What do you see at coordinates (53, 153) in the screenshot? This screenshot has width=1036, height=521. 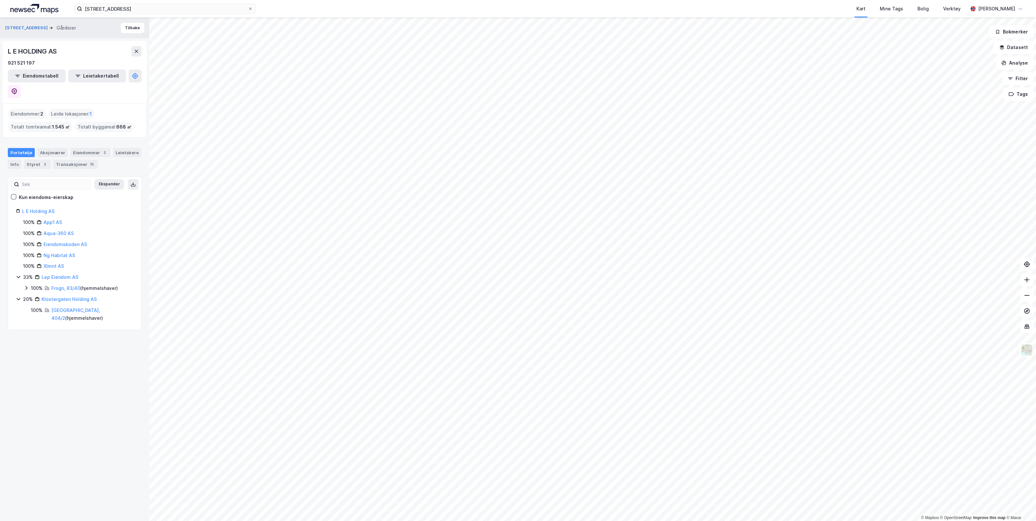 I see `div: Aksjonærer` at bounding box center [53, 153].